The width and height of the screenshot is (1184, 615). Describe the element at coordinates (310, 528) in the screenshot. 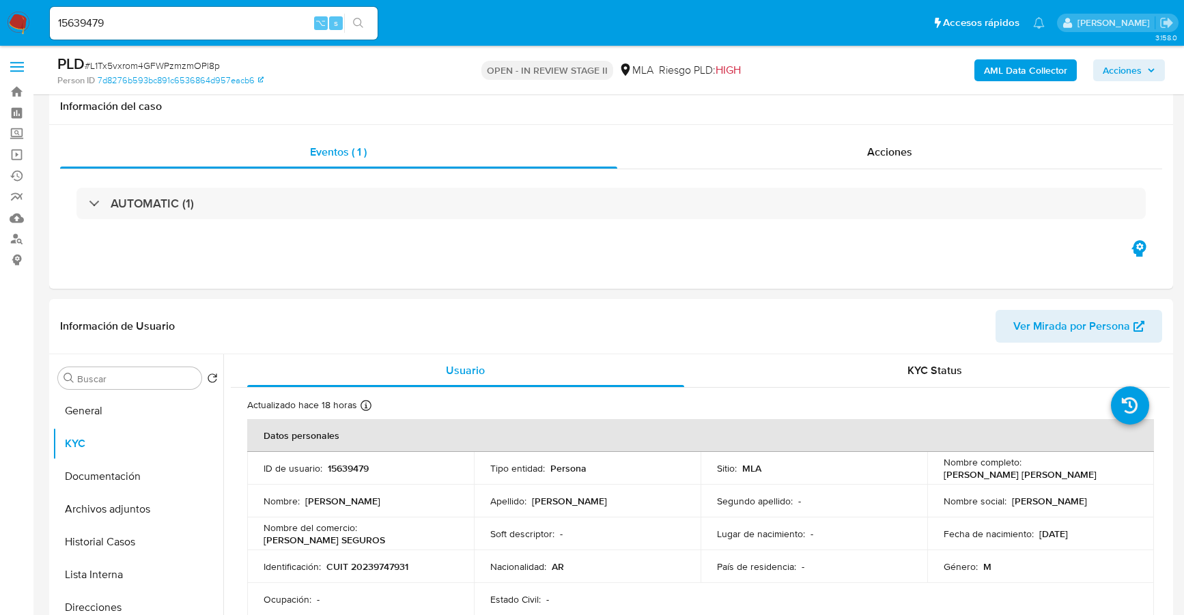

I see `p: Nombre del comercio :` at that location.